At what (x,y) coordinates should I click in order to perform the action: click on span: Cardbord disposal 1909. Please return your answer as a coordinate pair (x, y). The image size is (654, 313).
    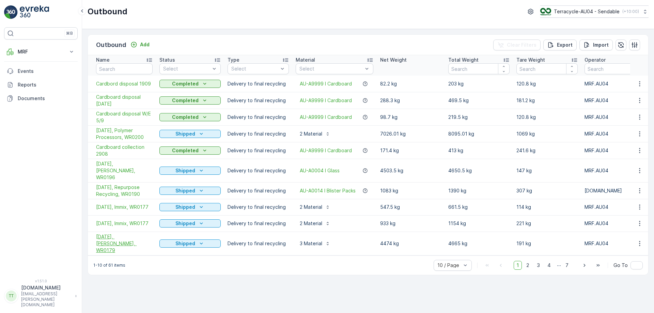
    Looking at the image, I should click on (124, 84).